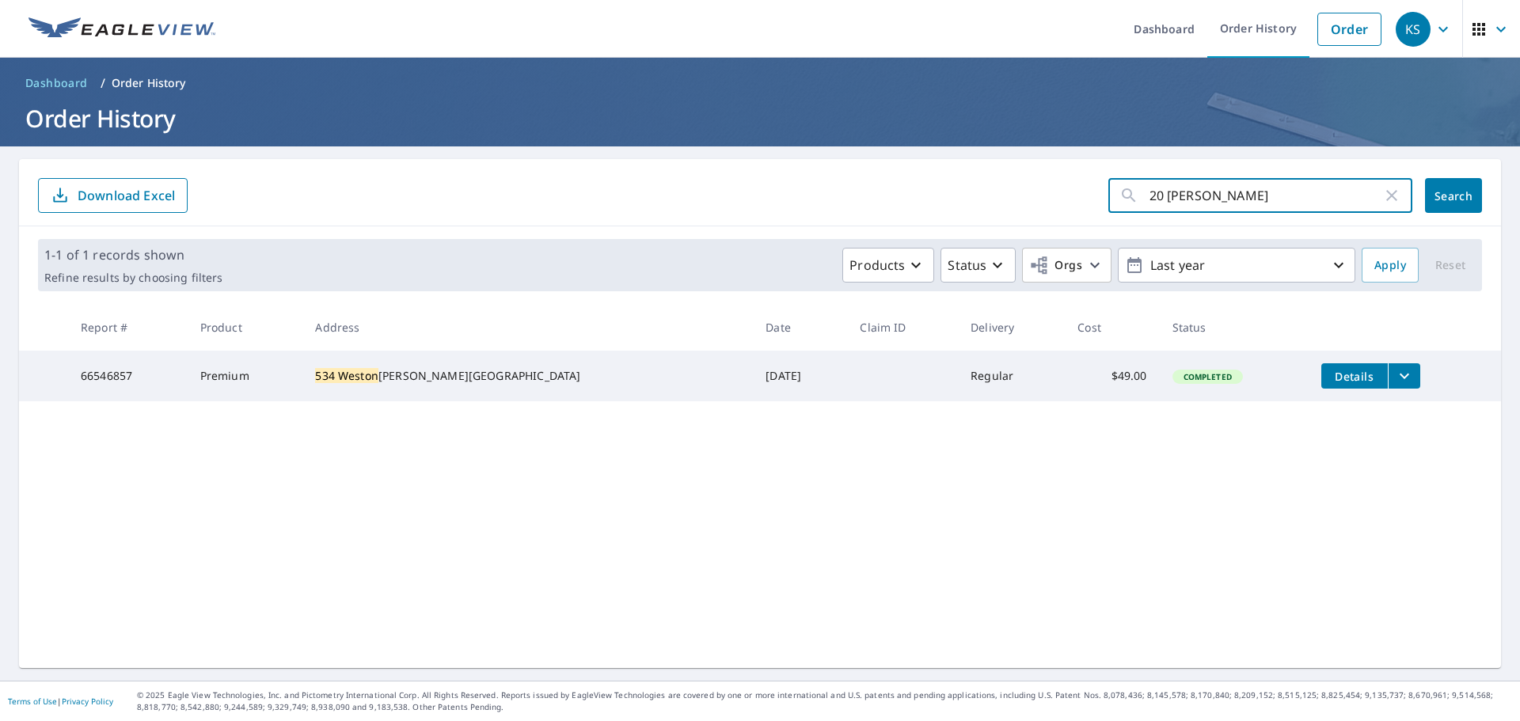 The height and width of the screenshot is (721, 1520). Describe the element at coordinates (1055, 265) in the screenshot. I see `span: Orgs` at that location.